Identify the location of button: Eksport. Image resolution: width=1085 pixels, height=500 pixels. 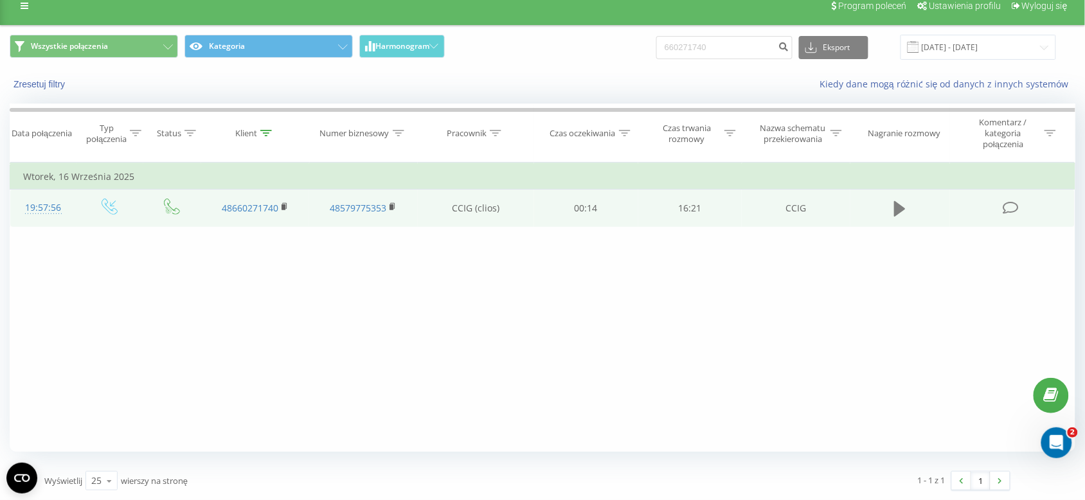
(833, 48).